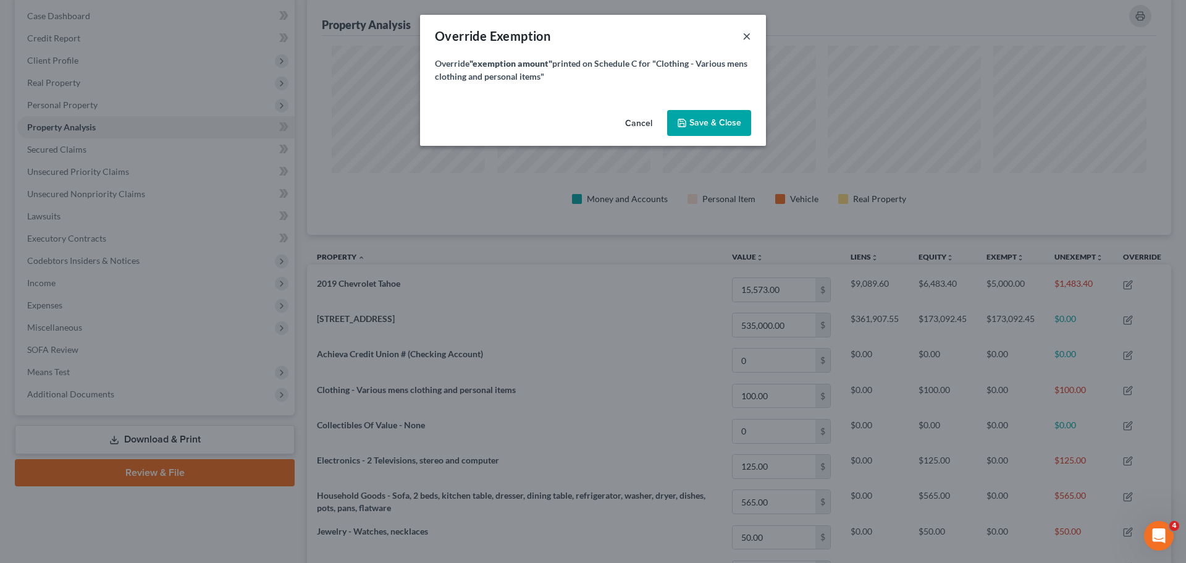 This screenshot has width=1186, height=563. Describe the element at coordinates (511, 63) in the screenshot. I see `strong: "exemption amount"` at that location.